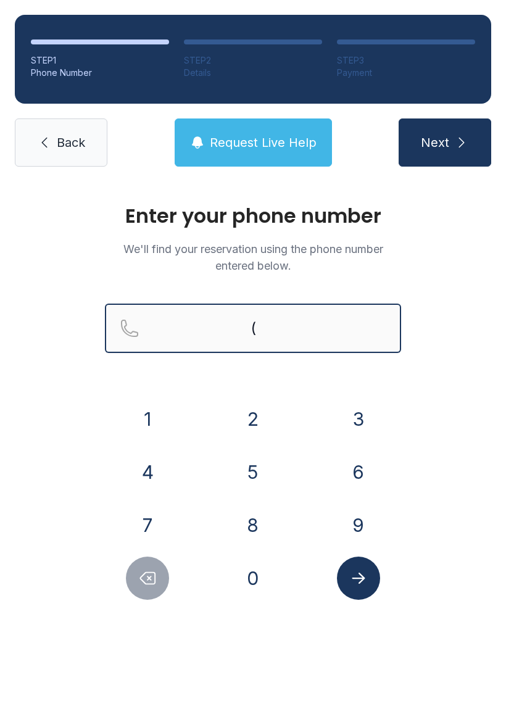  Describe the element at coordinates (359, 419) in the screenshot. I see `button: 3` at that location.